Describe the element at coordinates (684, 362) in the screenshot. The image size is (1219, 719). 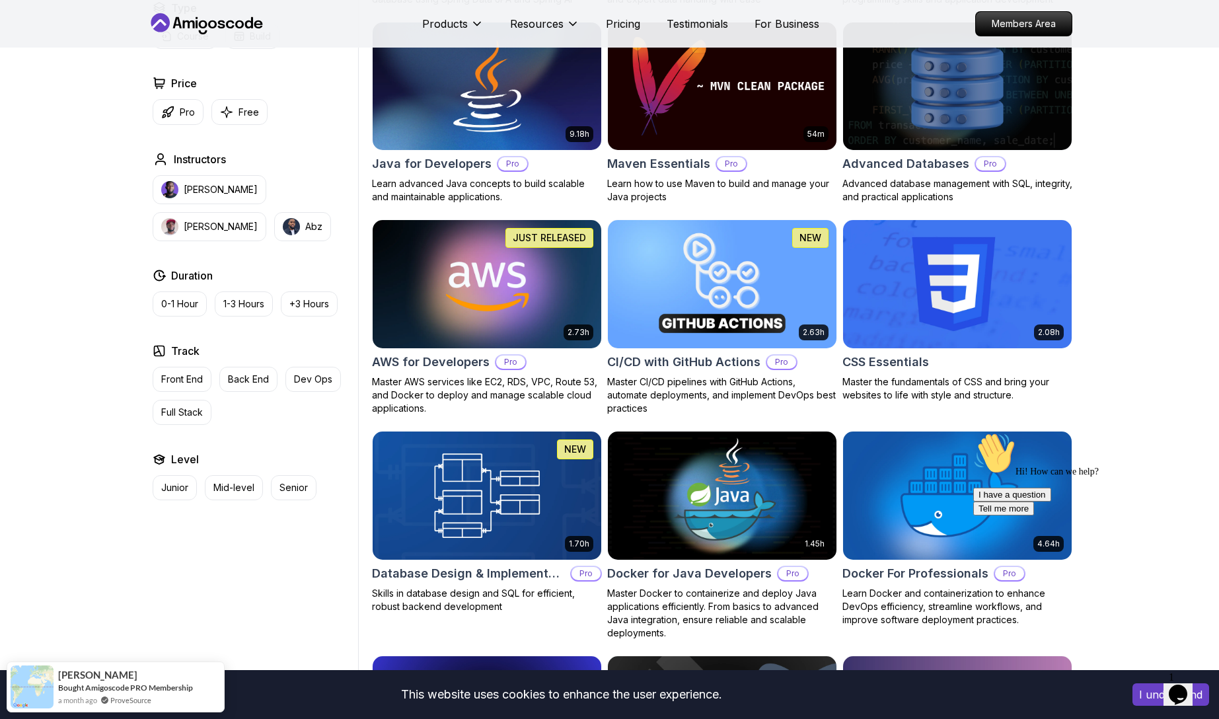
I see `h2: CI/CD with GitHub Actions` at that location.